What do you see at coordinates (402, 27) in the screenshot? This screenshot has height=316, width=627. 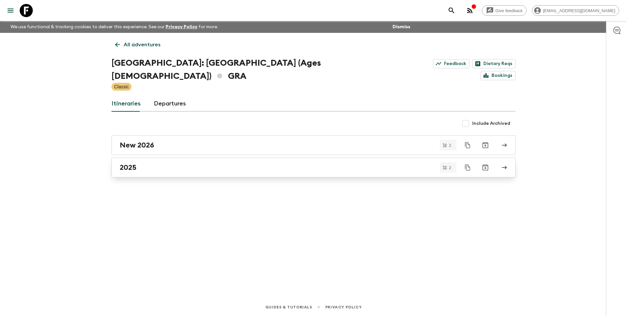 I see `button: Dismiss` at bounding box center [402, 27].